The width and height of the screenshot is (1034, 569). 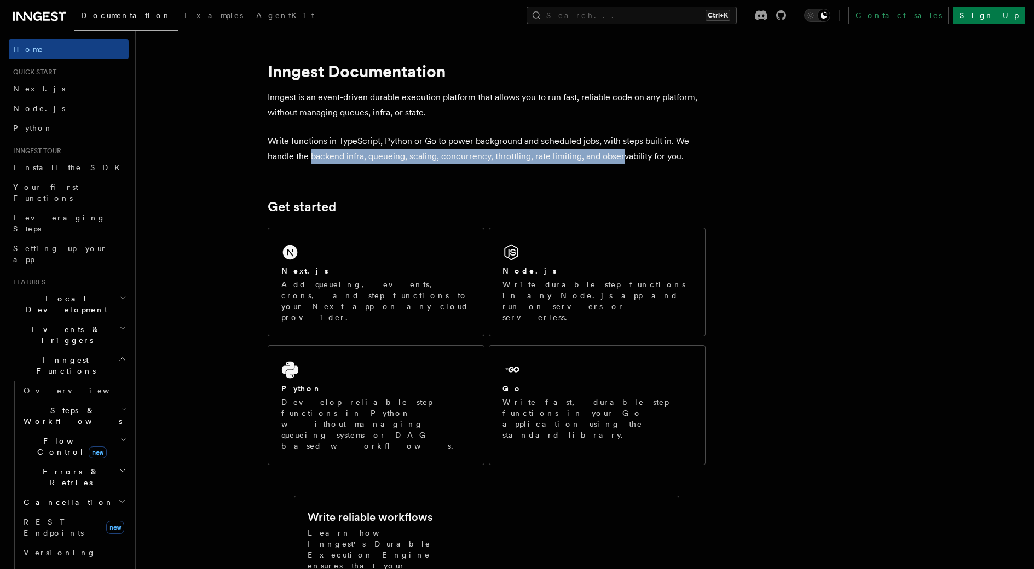 I want to click on p: Write functions in TypeScript, Python or Go to power background and scheduled jobs, with steps bu..., so click(x=487, y=149).